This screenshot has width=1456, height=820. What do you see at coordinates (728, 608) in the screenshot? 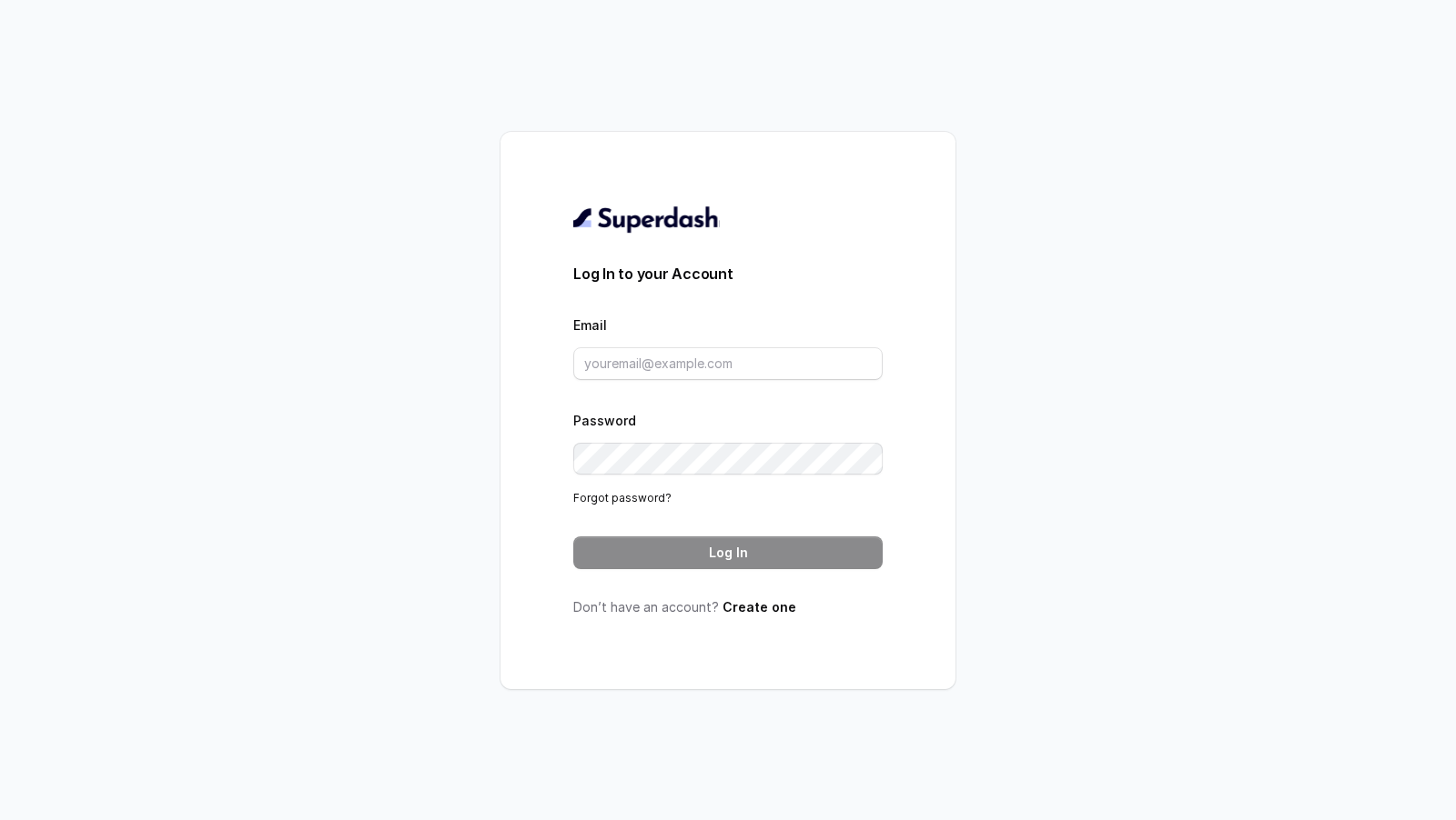
I see `p: Don’t have an account?` at bounding box center [728, 608].